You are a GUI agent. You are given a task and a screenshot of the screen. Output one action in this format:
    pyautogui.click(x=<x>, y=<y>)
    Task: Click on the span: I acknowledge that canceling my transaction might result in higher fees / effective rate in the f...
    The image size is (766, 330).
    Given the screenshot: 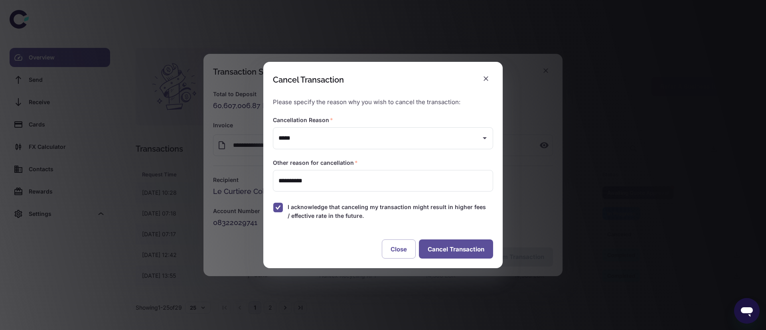 What is the action you would take?
    pyautogui.click(x=387, y=211)
    